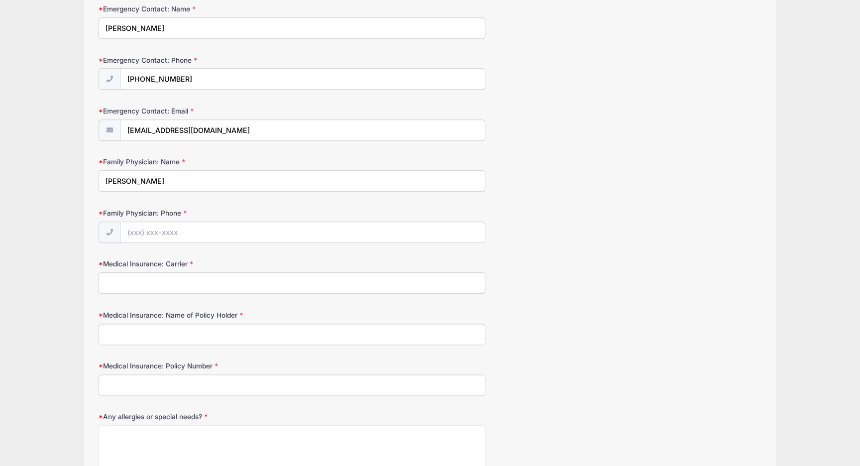 This screenshot has width=860, height=466. I want to click on label: Medical Insurance: Policy Number, so click(209, 366).